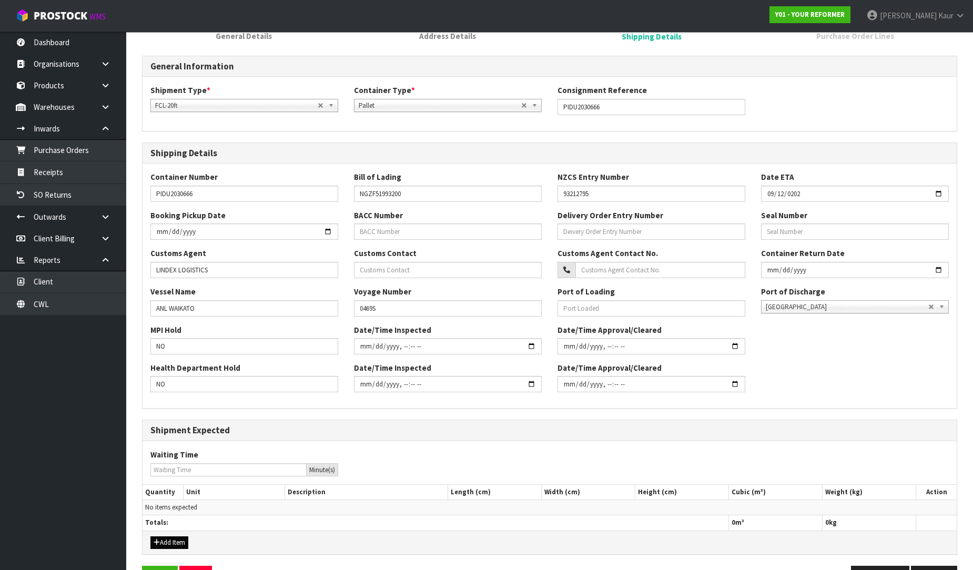 The image size is (973, 570). I want to click on span: Kaur, so click(946, 15).